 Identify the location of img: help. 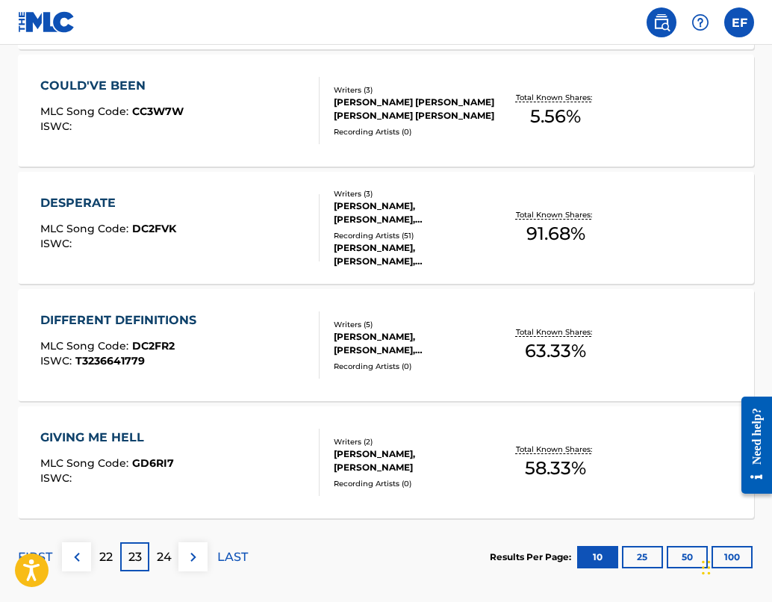
(700, 22).